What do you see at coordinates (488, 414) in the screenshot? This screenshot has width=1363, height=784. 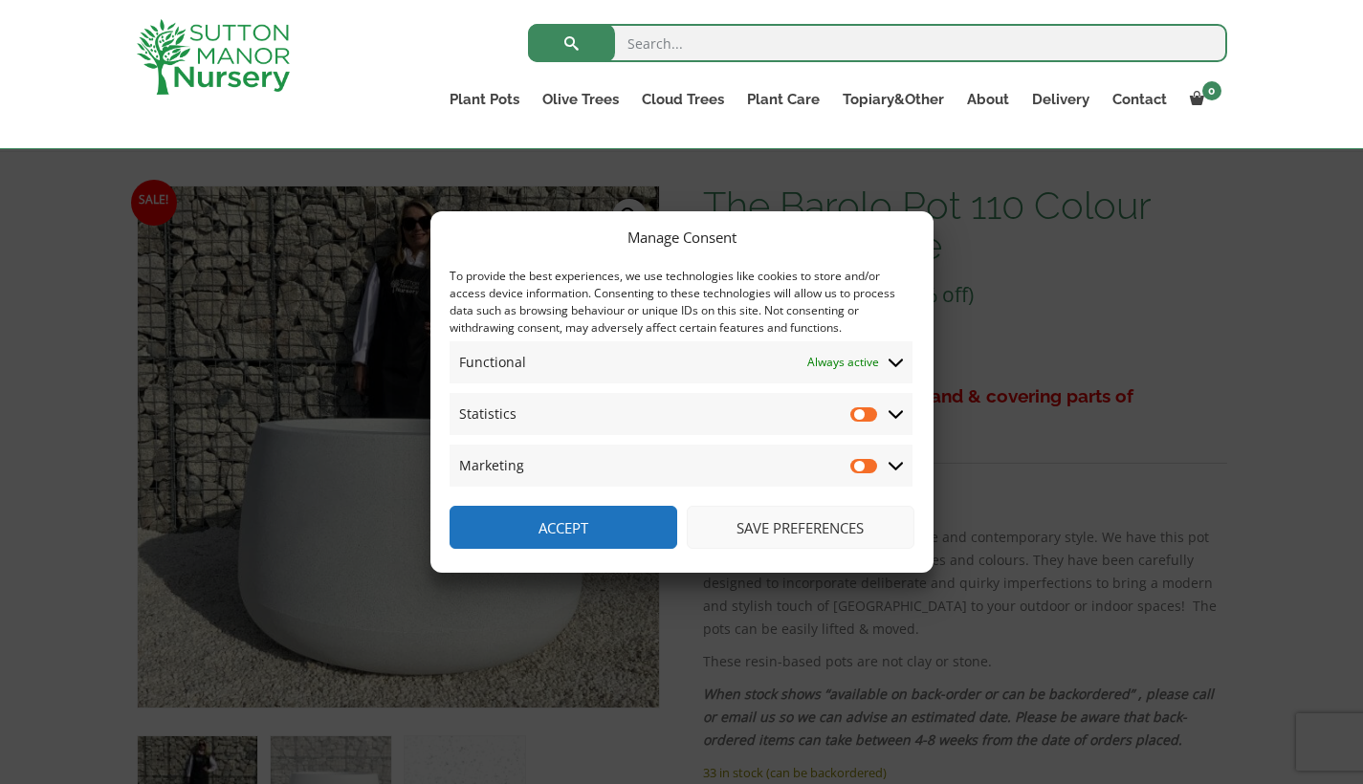 I see `span: Statistics` at bounding box center [488, 414].